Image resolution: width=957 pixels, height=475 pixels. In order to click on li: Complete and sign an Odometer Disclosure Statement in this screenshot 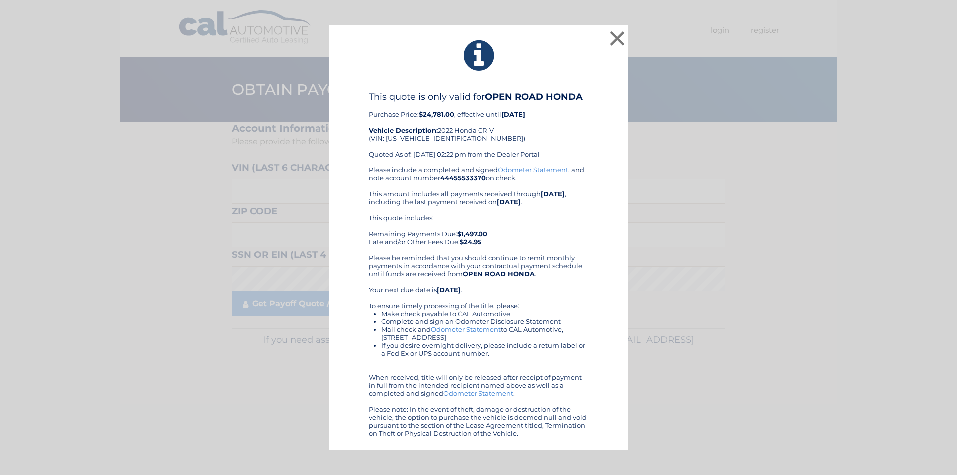, I will do `click(484, 321)`.